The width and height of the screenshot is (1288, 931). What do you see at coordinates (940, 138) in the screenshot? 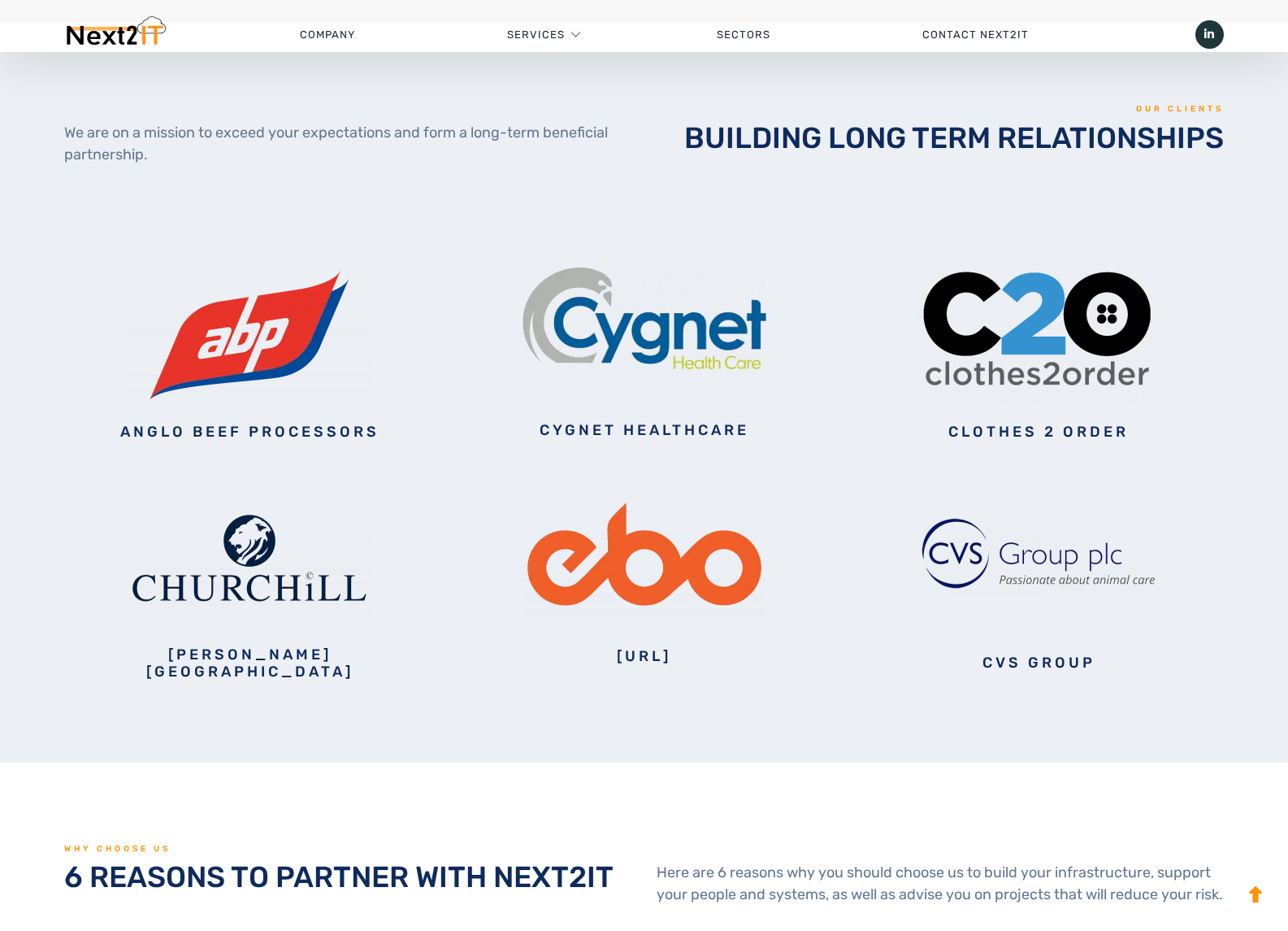
I see `h2: BUILDING LONG TERM RELATIONSHIPS` at bounding box center [940, 138].